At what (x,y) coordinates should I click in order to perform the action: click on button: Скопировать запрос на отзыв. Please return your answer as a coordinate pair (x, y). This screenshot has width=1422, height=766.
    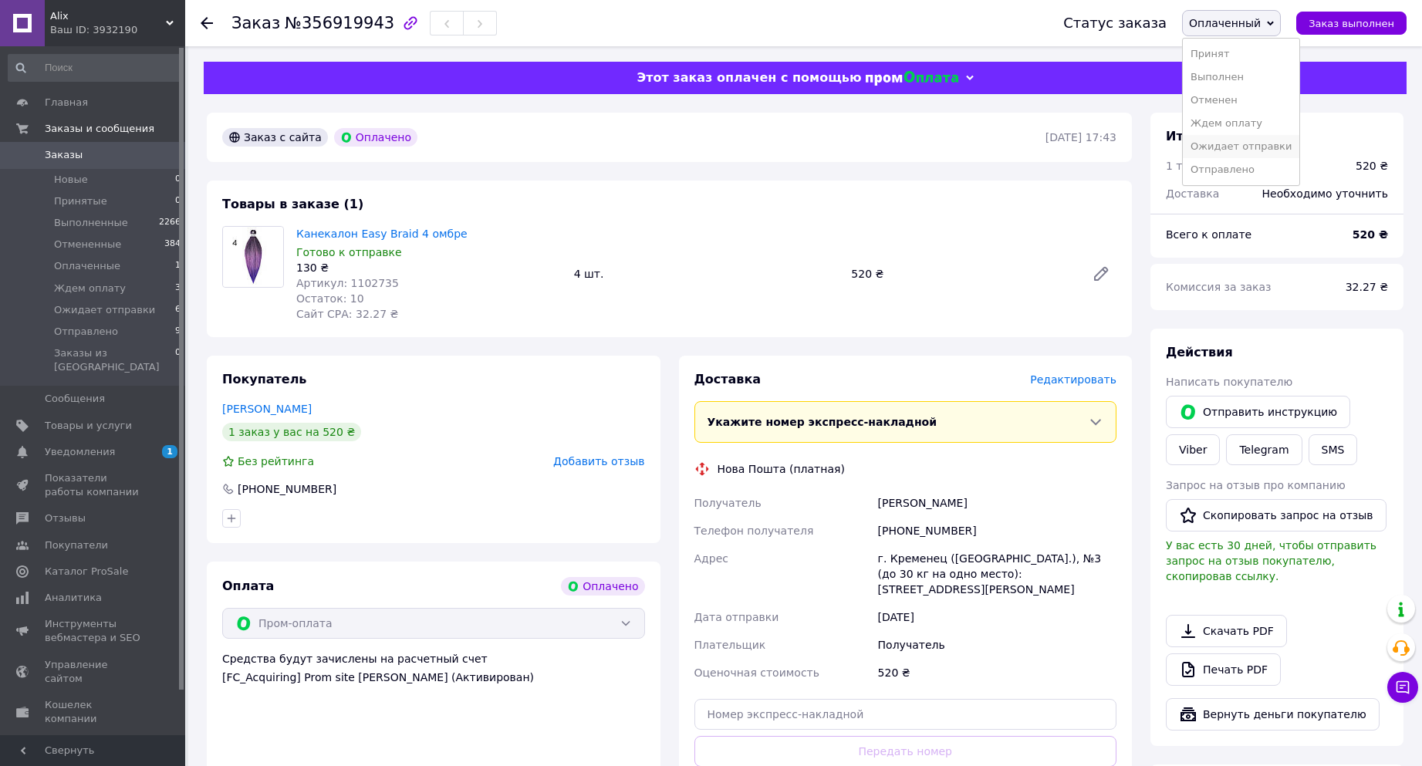
    Looking at the image, I should click on (1276, 515).